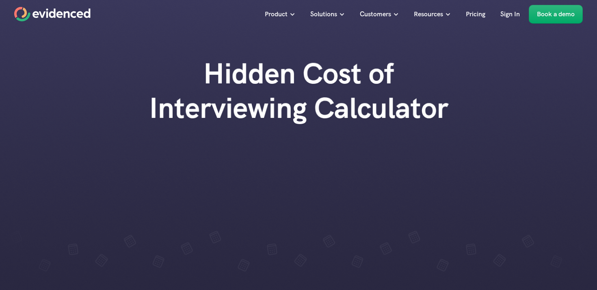 The image size is (597, 290). Describe the element at coordinates (298, 91) in the screenshot. I see `h1: Hidden Cost of Interviewing Calculator` at that location.